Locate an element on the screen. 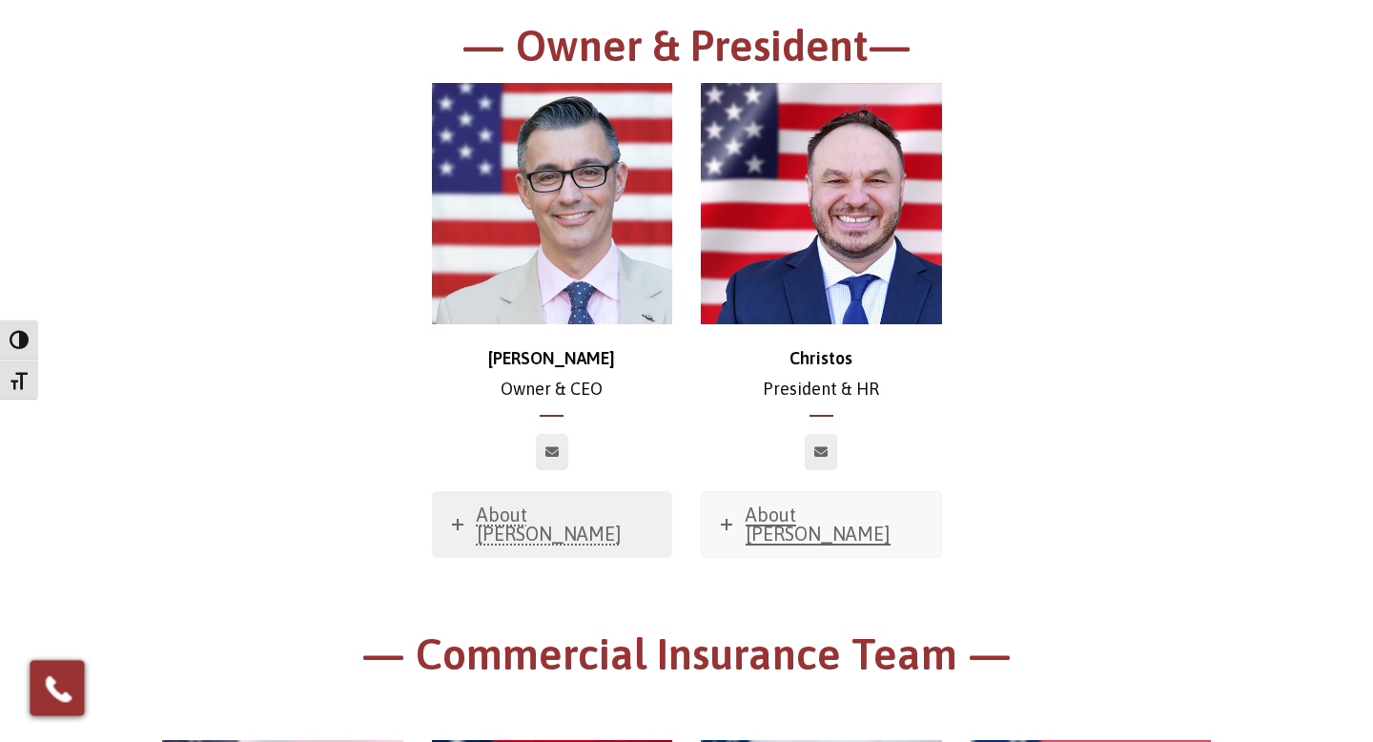 The height and width of the screenshot is (742, 1373). strong: Christos is located at coordinates (821, 357).